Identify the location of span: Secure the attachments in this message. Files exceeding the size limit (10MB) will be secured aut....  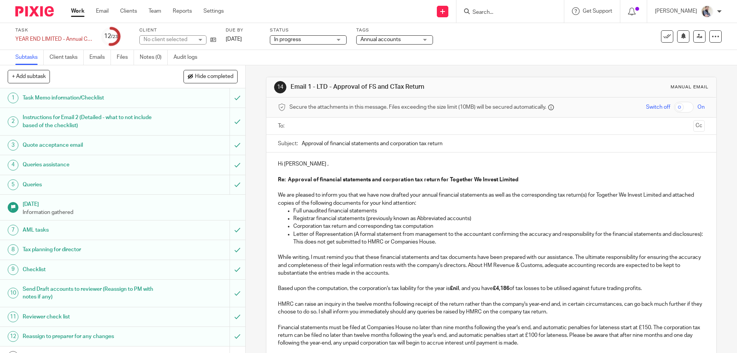
(418, 107).